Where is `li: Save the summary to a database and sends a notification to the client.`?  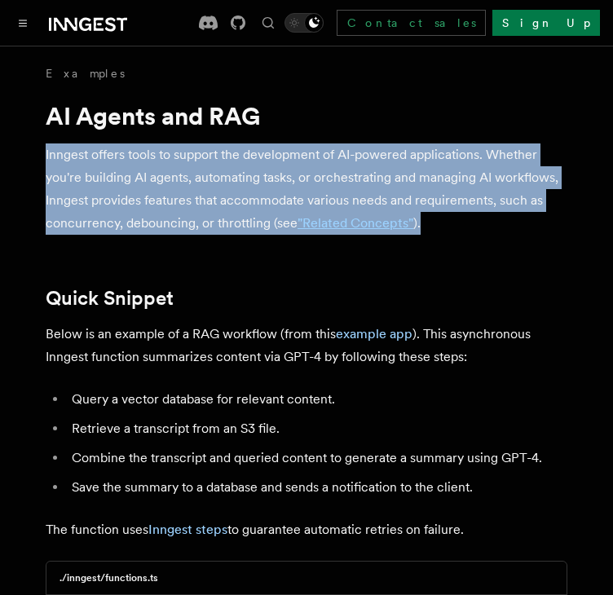 li: Save the summary to a database and sends a notification to the client. is located at coordinates (317, 487).